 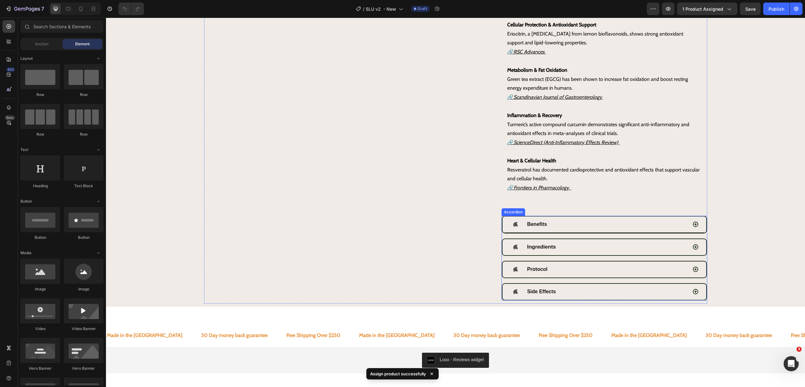 What do you see at coordinates (25, 9) in the screenshot?
I see `button: 7` at bounding box center [25, 9].